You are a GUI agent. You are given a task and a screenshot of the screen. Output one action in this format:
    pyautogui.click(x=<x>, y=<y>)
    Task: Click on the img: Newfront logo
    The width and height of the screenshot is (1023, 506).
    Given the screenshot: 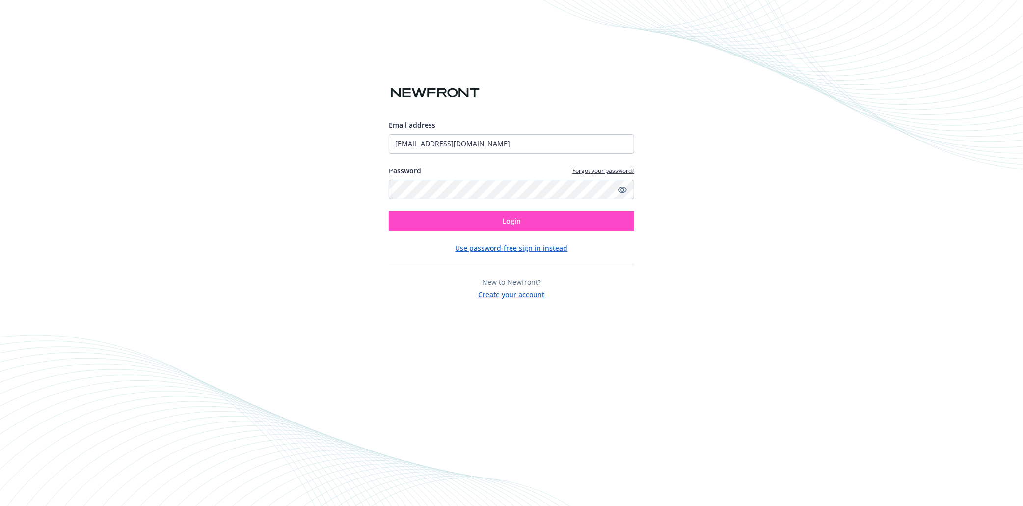 What is the action you would take?
    pyautogui.click(x=435, y=93)
    